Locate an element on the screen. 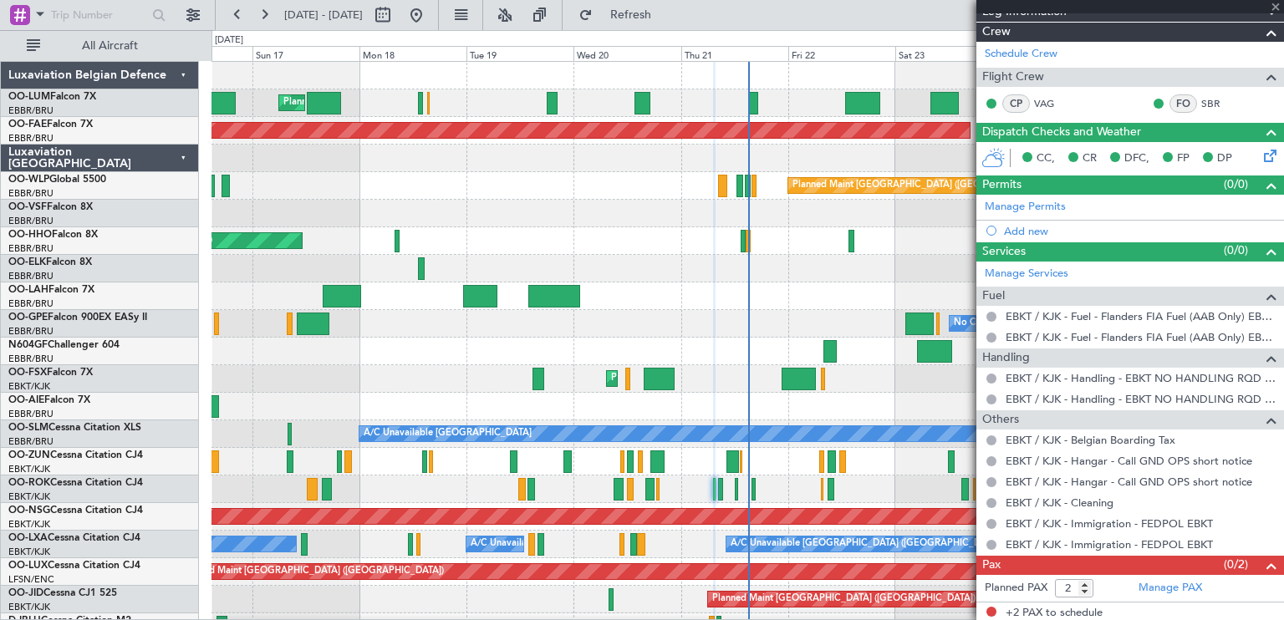 The width and height of the screenshot is (1284, 620). div: Mon 18 is located at coordinates (413, 54).